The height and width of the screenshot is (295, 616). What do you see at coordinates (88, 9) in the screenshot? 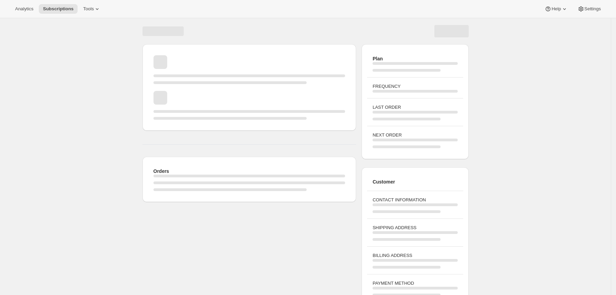
I see `span: Tools` at bounding box center [88, 9].